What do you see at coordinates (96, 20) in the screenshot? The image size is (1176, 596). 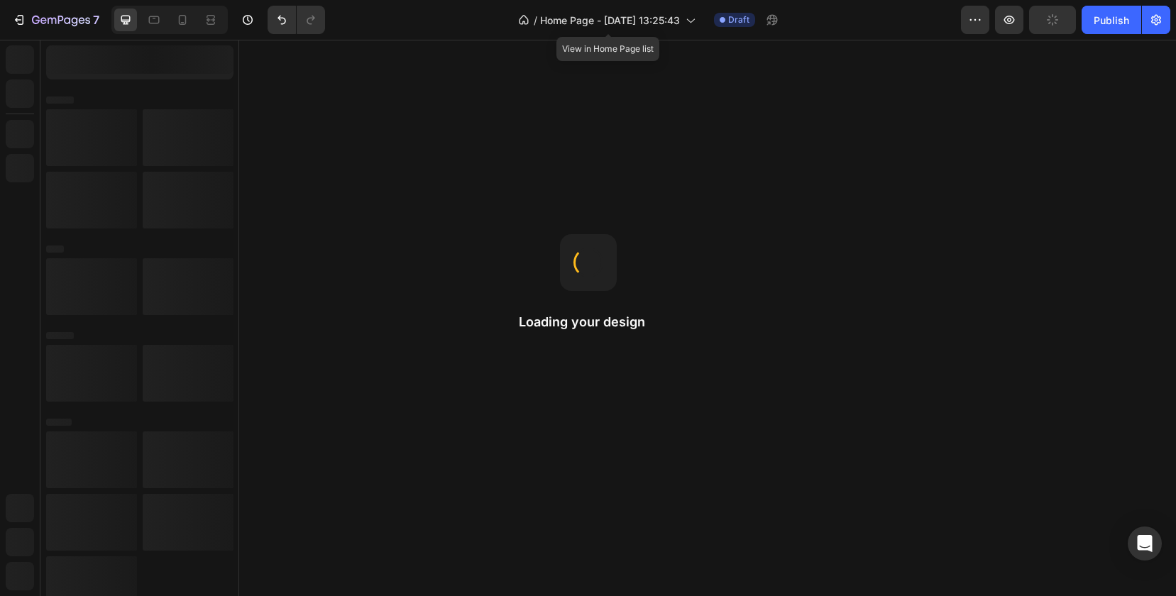 I see `p: 7` at bounding box center [96, 20].